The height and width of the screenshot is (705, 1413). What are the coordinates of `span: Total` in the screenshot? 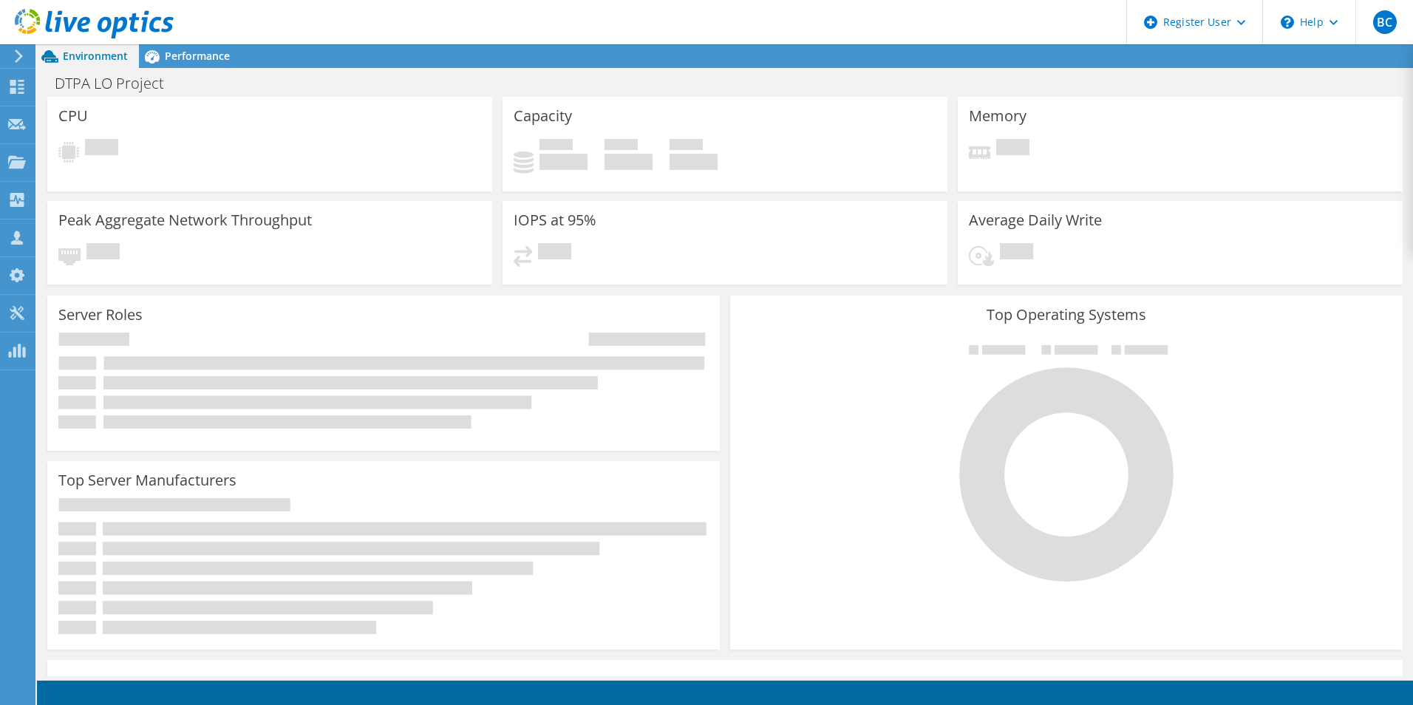 It's located at (686, 146).